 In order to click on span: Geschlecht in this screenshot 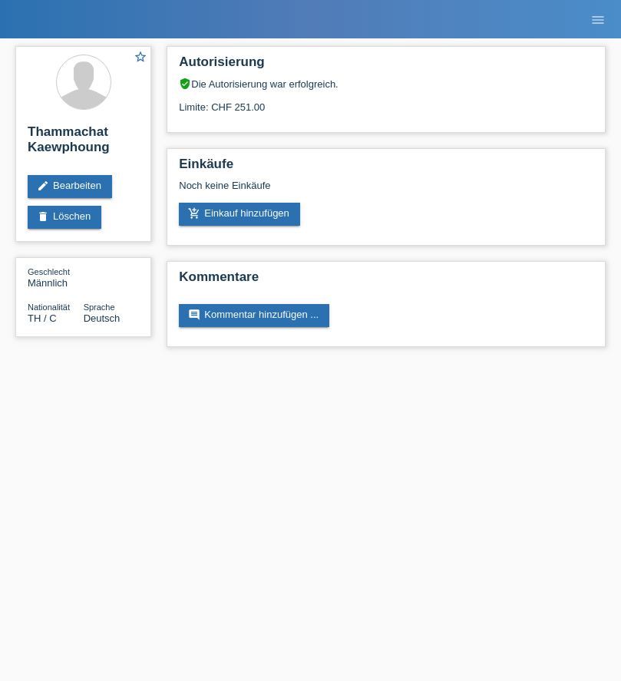, I will do `click(48, 272)`.